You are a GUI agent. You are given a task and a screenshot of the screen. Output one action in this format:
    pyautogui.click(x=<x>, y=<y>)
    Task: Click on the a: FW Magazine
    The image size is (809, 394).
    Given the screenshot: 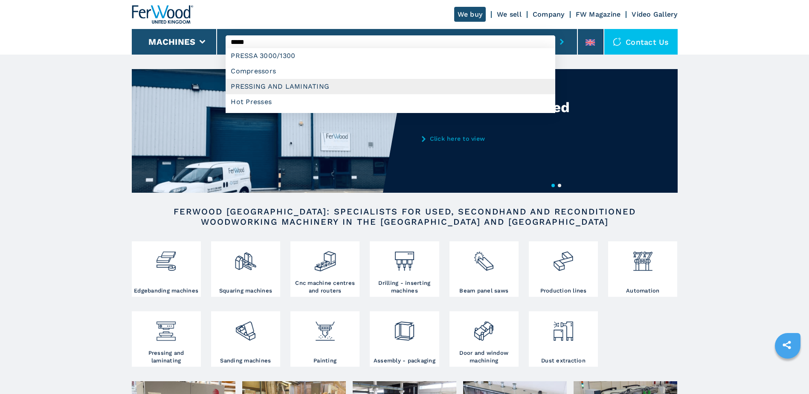 What is the action you would take?
    pyautogui.click(x=599, y=14)
    